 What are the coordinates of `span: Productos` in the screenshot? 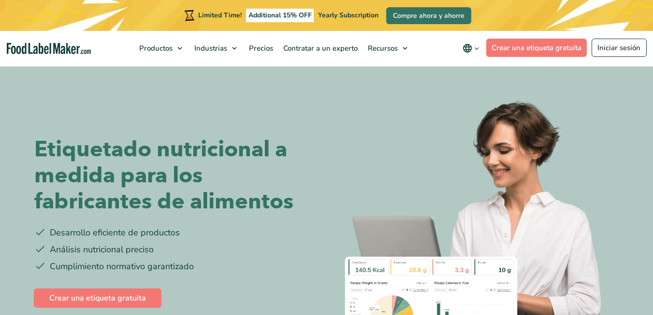 It's located at (155, 48).